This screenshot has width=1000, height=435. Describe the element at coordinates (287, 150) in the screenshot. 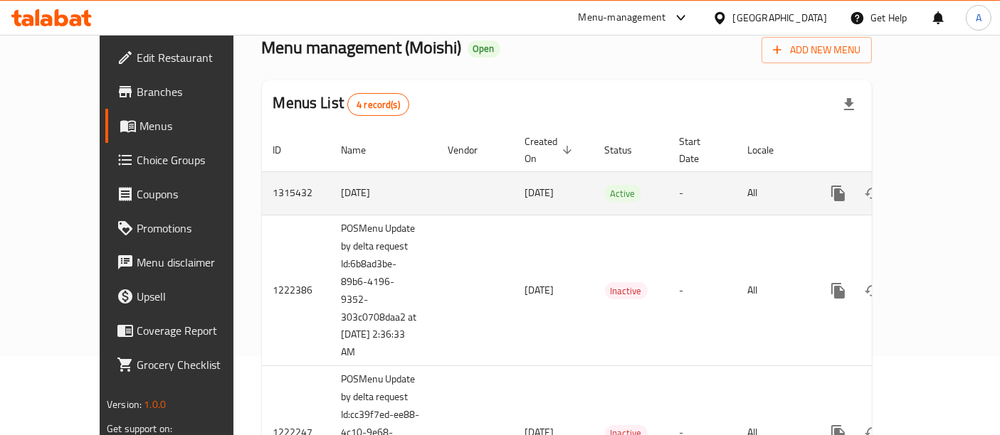

I see `span: ID` at that location.